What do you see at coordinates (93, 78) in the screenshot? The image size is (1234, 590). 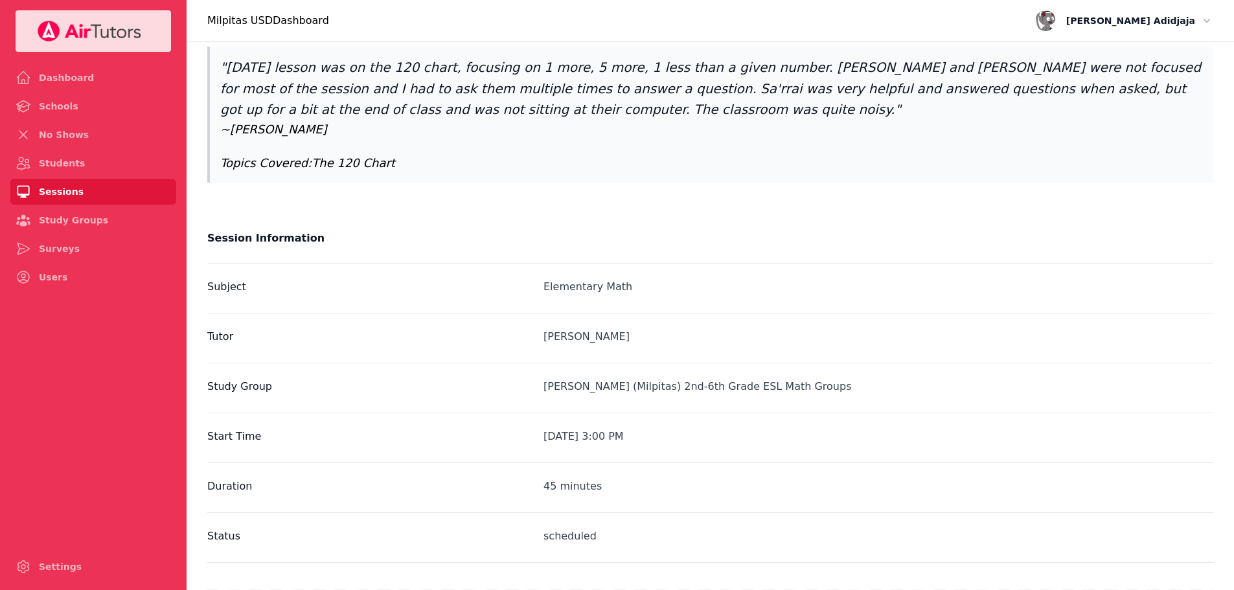 I see `a: Dashboard` at bounding box center [93, 78].